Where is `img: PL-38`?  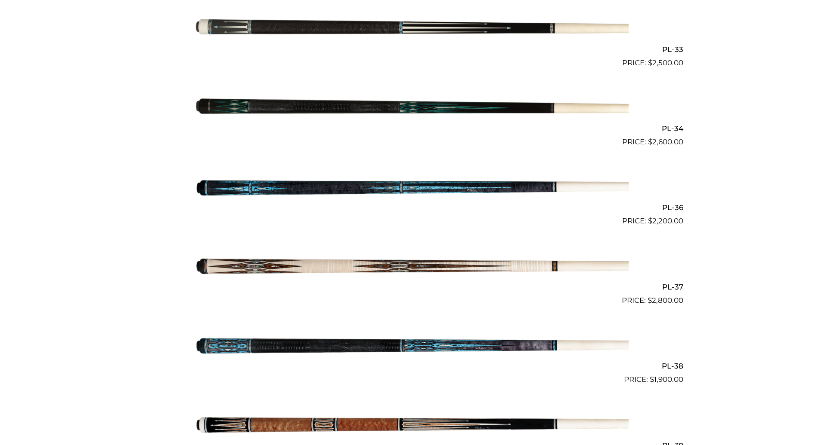
img: PL-38 is located at coordinates (411, 346).